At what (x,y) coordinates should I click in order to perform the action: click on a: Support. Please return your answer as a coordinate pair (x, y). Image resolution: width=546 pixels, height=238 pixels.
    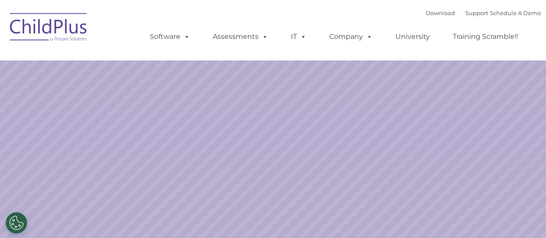
    Looking at the image, I should click on (477, 13).